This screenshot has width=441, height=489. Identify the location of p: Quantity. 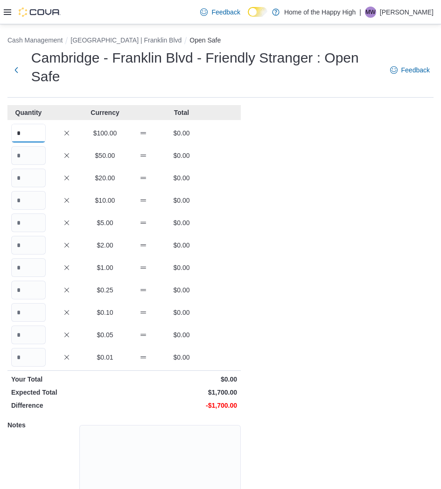
(28, 113).